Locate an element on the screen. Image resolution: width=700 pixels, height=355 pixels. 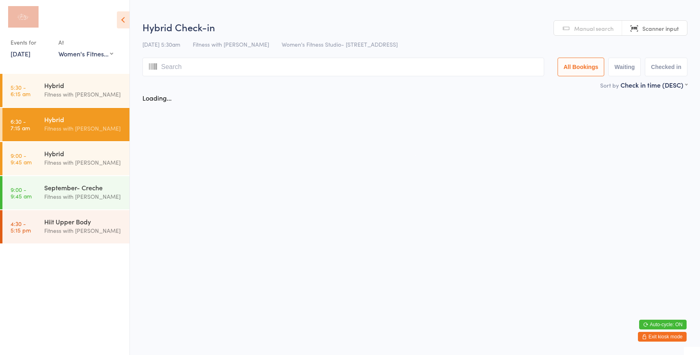
time: 5:30 - 6:15 am is located at coordinates (20, 91).